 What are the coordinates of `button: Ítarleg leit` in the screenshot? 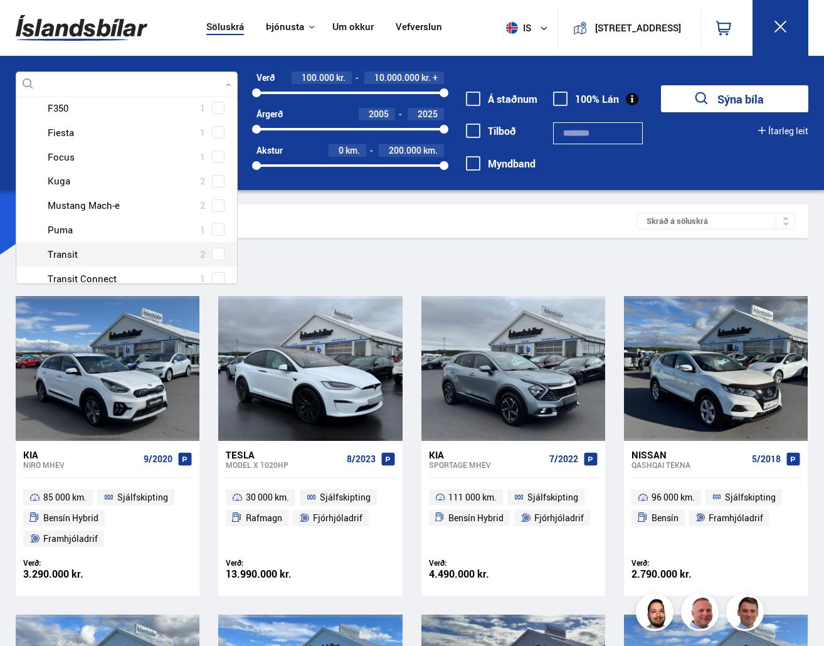 It's located at (784, 131).